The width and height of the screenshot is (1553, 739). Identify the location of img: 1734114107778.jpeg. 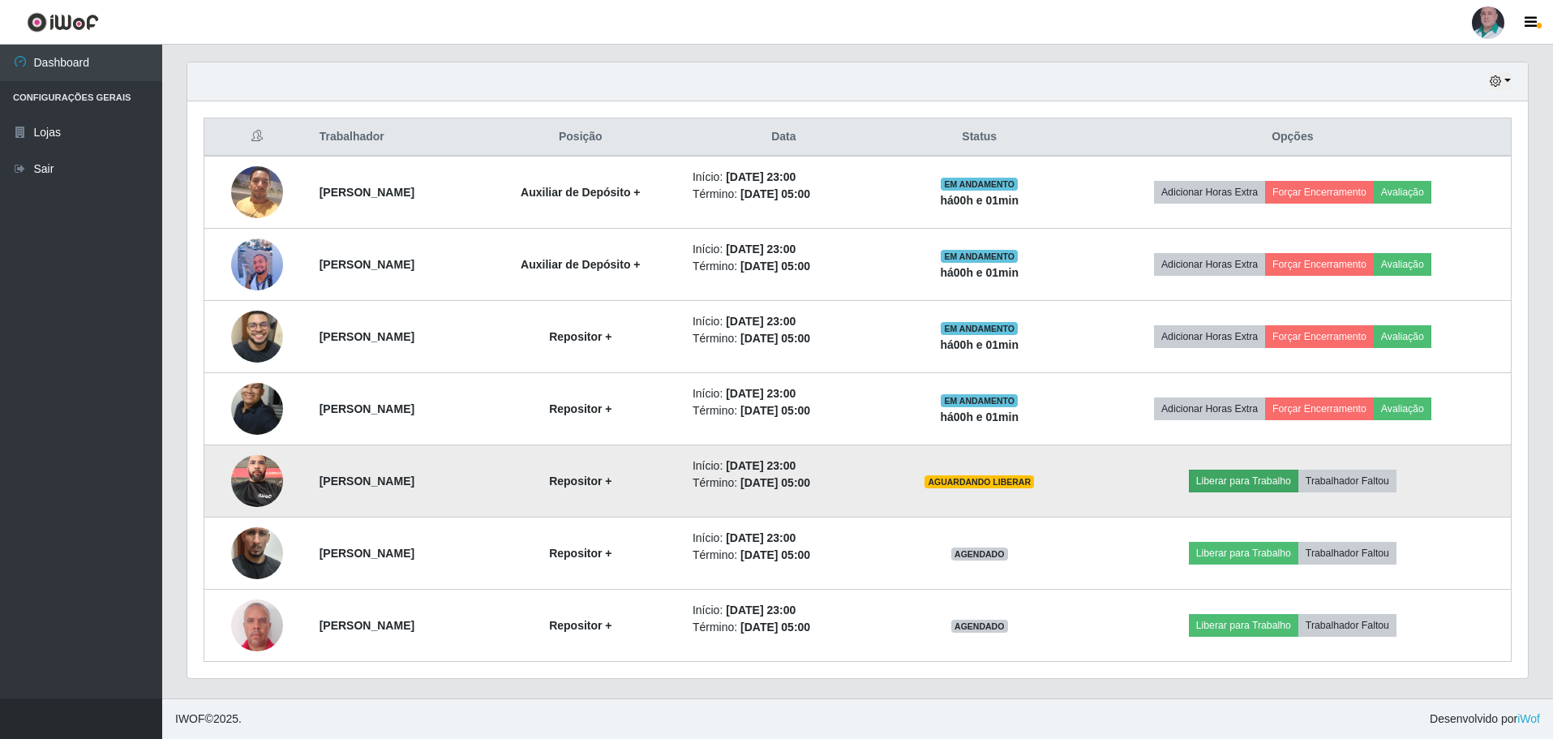
(257, 408).